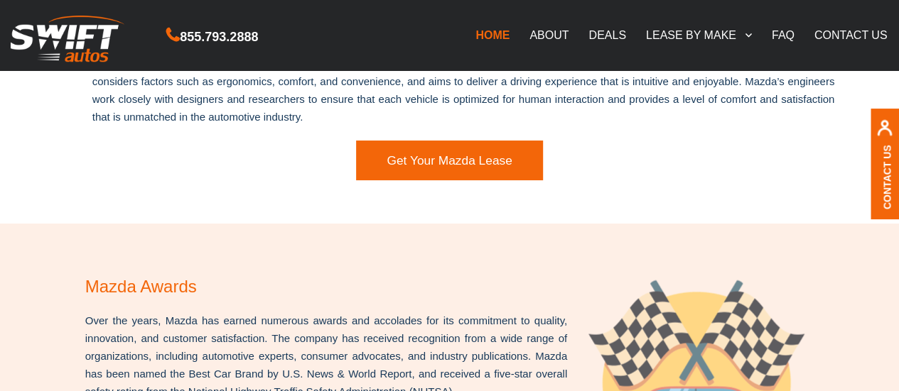 Image resolution: width=899 pixels, height=391 pixels. I want to click on a: CONTACT US, so click(850, 35).